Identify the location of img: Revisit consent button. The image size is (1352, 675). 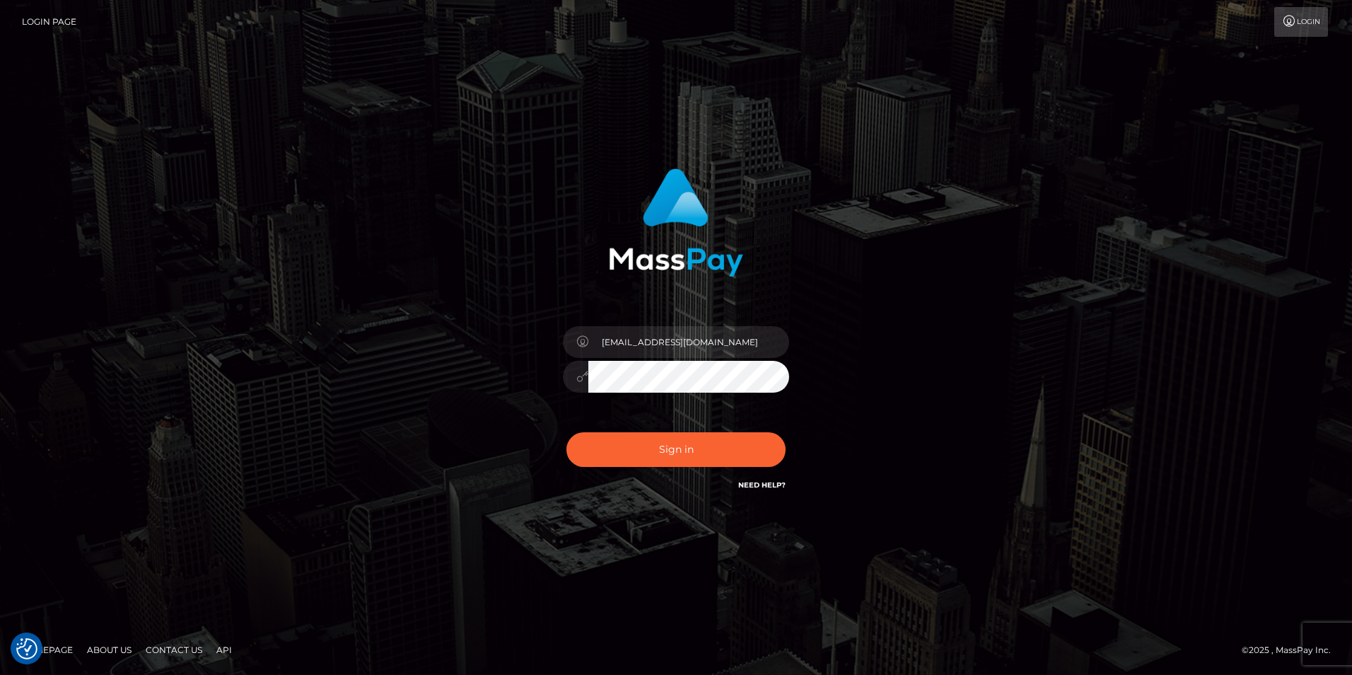
(27, 649).